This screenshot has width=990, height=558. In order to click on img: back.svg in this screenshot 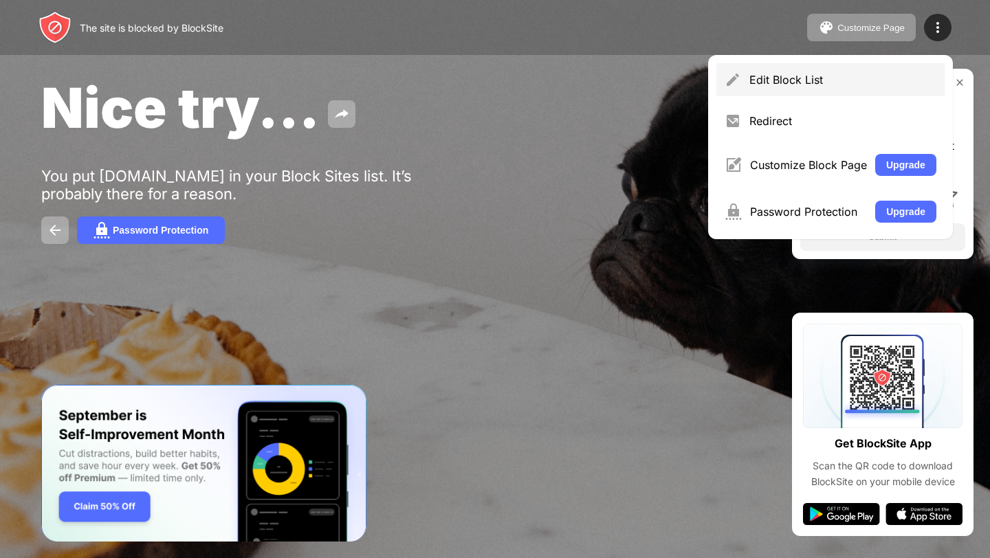, I will do `click(55, 230)`.